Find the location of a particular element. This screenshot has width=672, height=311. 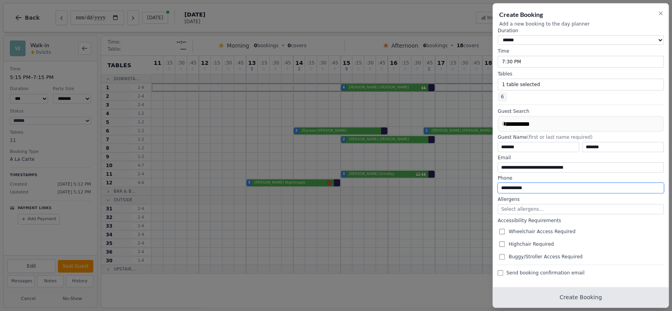

label: Duration is located at coordinates (581, 31).